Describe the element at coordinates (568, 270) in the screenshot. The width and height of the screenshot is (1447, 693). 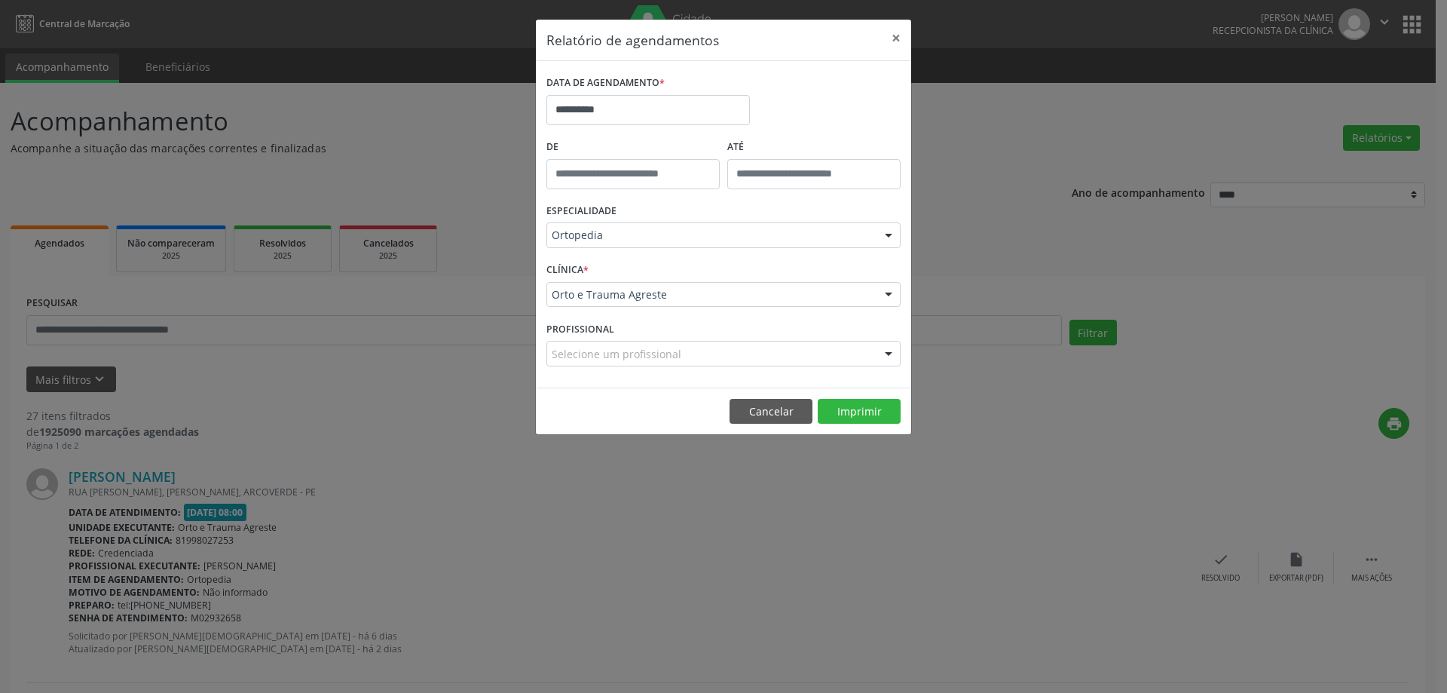
I see `label: CLÍNICA` at that location.